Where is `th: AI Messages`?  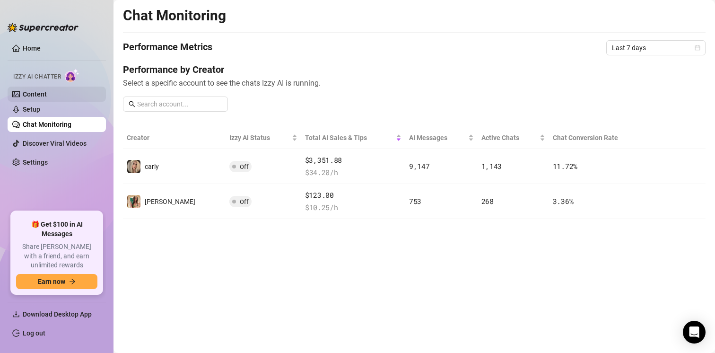
th: AI Messages is located at coordinates (441, 138).